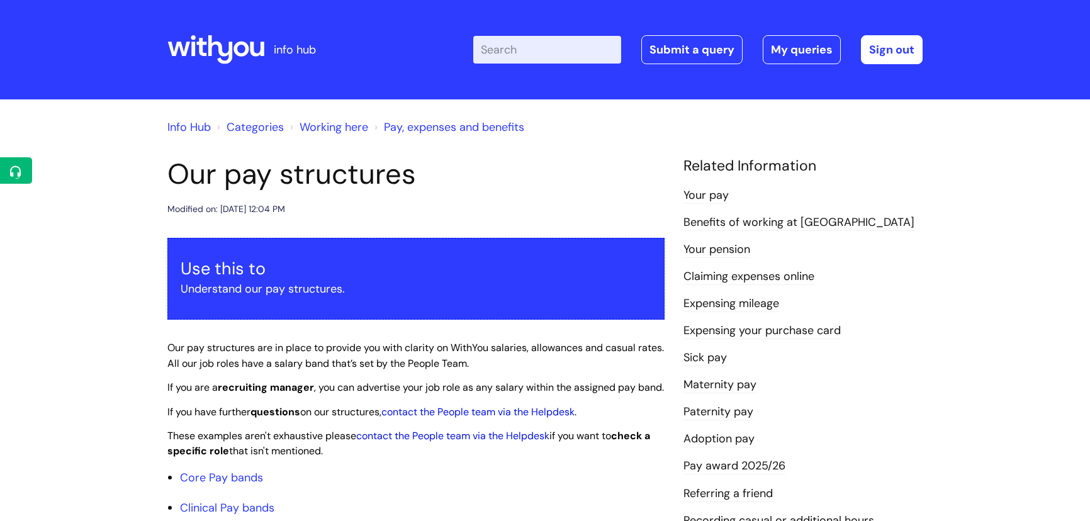 This screenshot has width=1090, height=521. I want to click on h1: Our pay structures, so click(416, 174).